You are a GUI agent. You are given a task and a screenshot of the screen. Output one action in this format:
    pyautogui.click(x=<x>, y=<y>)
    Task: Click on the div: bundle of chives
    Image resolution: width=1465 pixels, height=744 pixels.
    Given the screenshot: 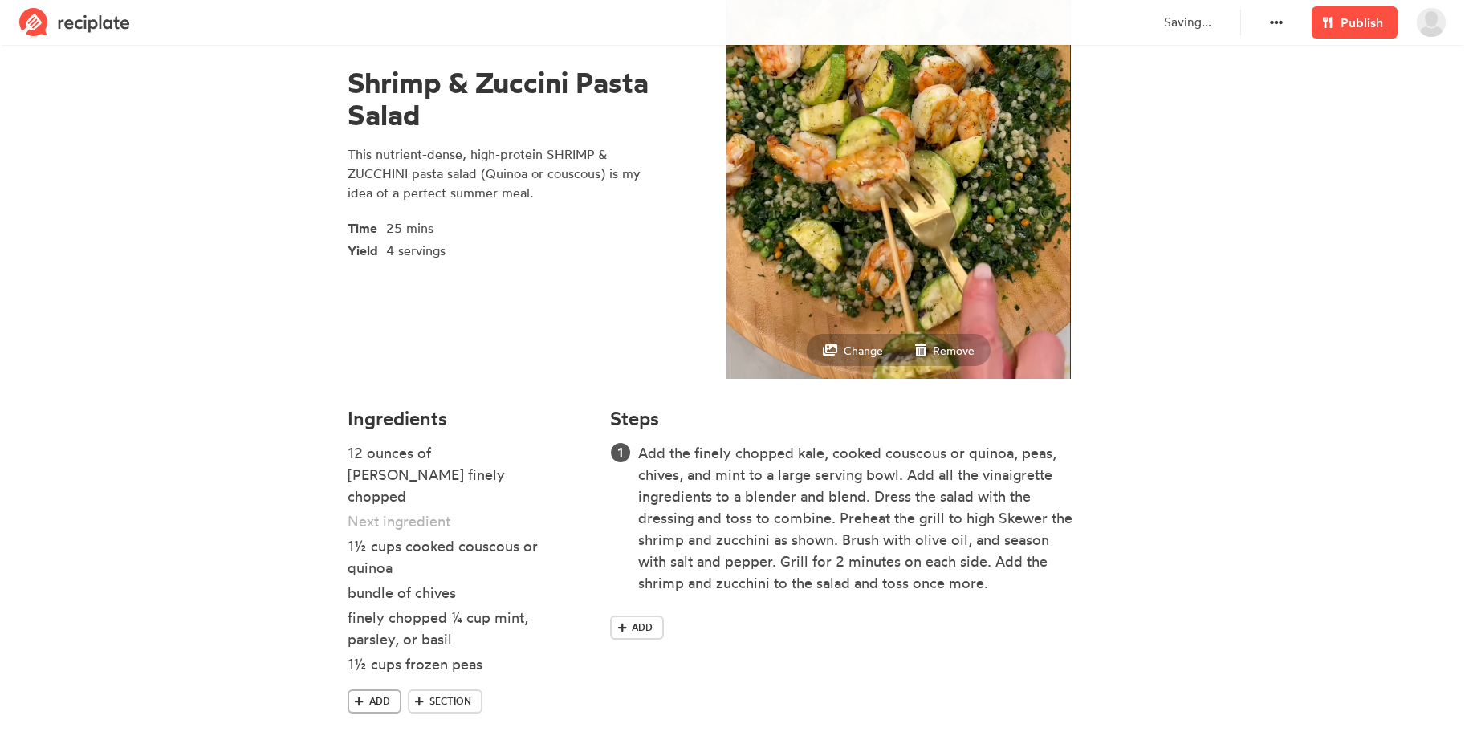 What is the action you would take?
    pyautogui.click(x=448, y=592)
    